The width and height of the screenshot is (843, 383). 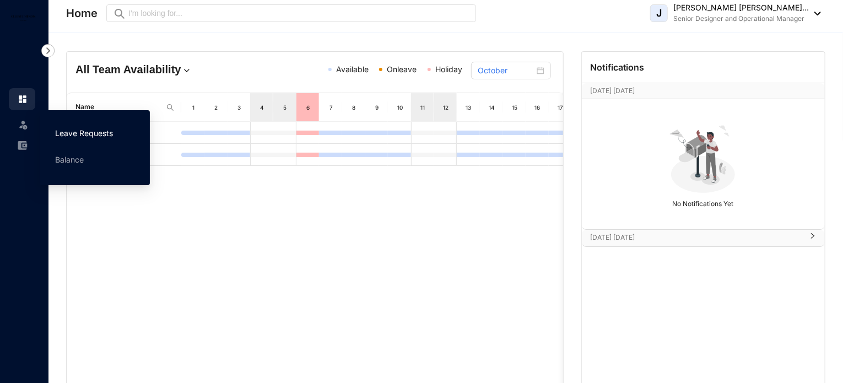 What do you see at coordinates (262, 107) in the screenshot?
I see `div: 4` at bounding box center [262, 107].